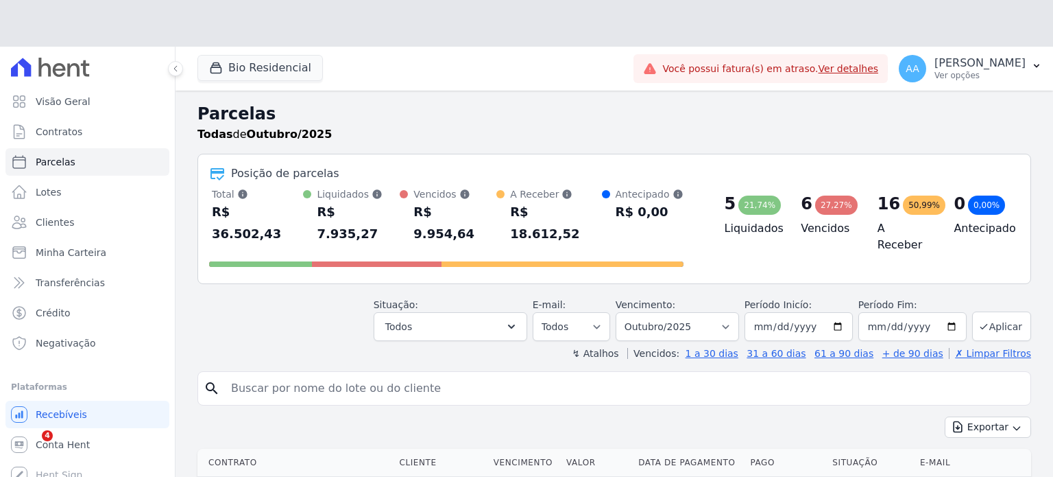 This screenshot has height=477, width=1053. I want to click on span: Lotes, so click(49, 192).